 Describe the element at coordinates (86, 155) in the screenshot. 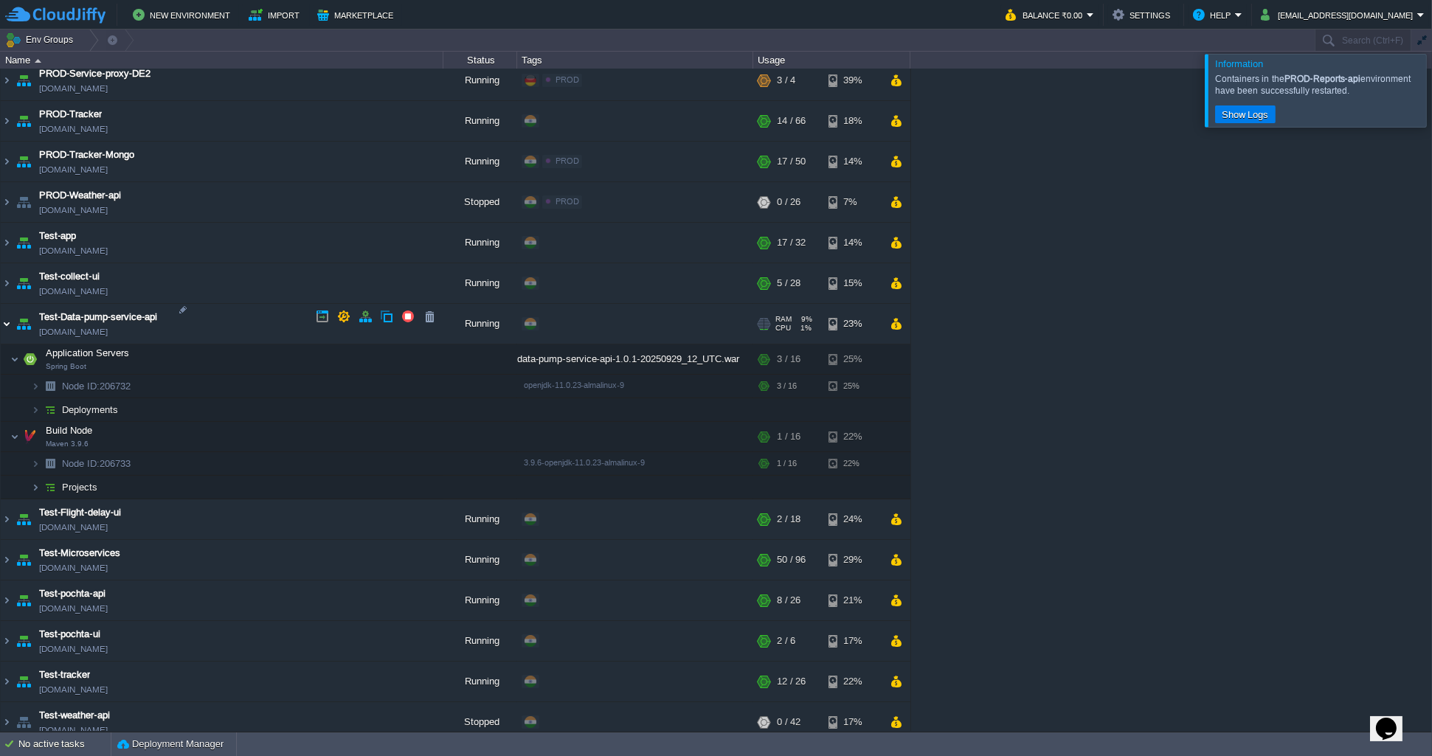

I see `span: PROD-Tracker-Mongo` at that location.